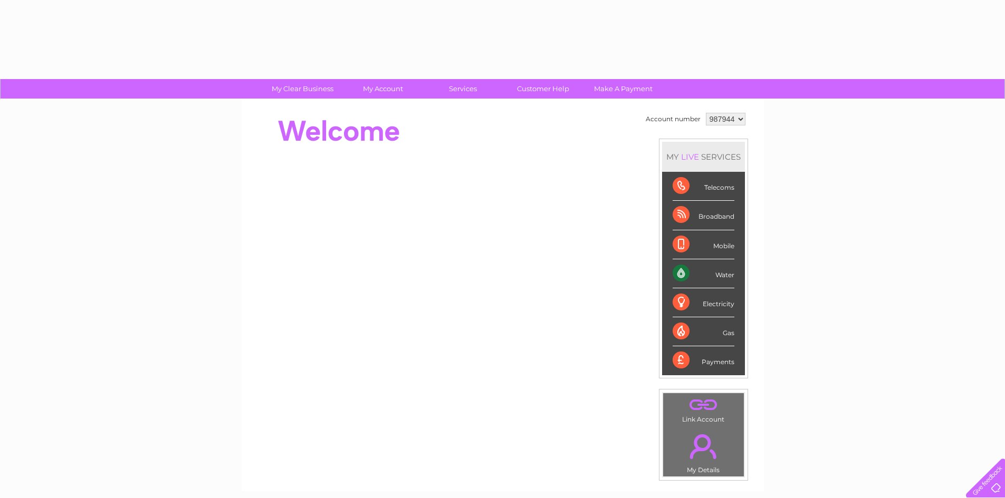 Image resolution: width=1005 pixels, height=498 pixels. I want to click on a: Customer Help, so click(543, 89).